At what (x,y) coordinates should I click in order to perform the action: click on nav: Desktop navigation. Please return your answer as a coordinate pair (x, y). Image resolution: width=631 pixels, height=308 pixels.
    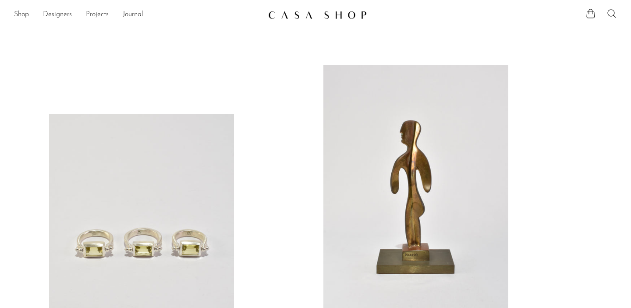
    Looking at the image, I should click on (138, 15).